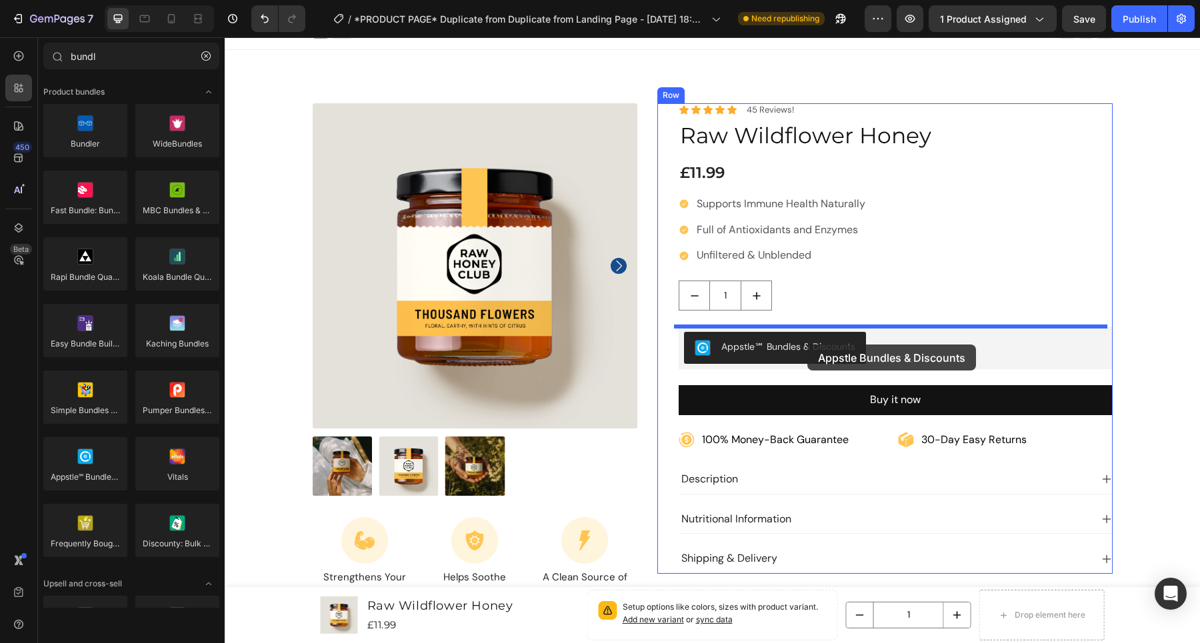 The height and width of the screenshot is (643, 1200). Describe the element at coordinates (131, 56) in the screenshot. I see `input: Search Shopify Apps` at that location.